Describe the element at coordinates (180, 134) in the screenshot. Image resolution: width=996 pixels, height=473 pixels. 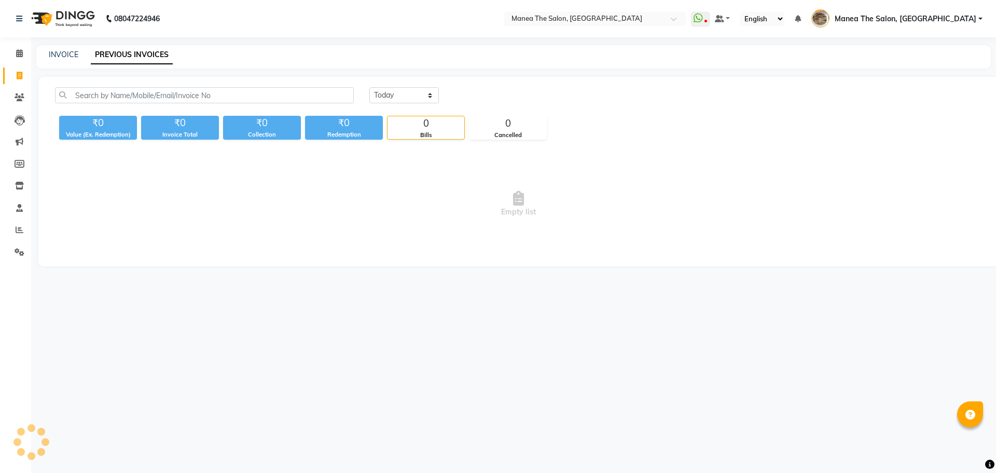
I see `div: Invoice Total` at that location.